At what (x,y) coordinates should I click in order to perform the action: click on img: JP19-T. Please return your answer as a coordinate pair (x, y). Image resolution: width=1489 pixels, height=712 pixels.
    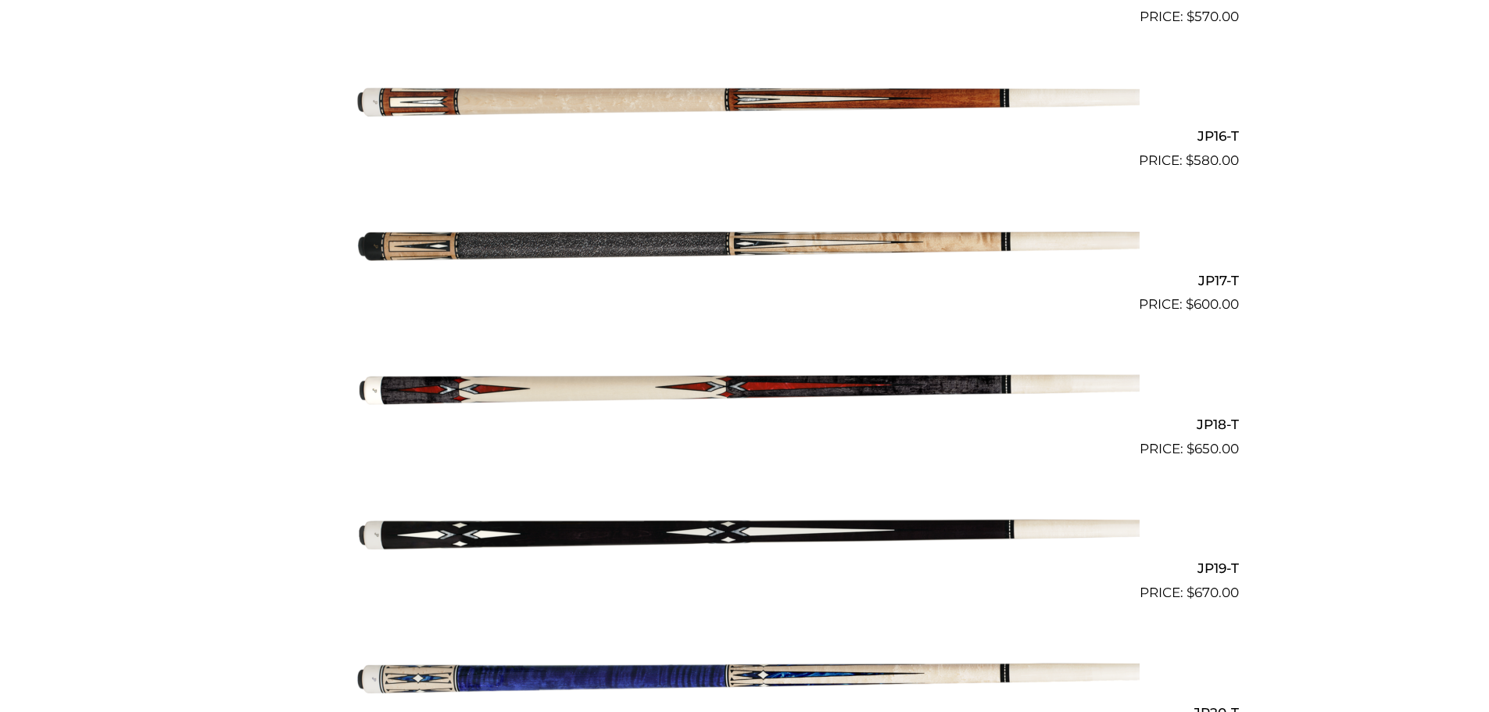
    Looking at the image, I should click on (745, 531).